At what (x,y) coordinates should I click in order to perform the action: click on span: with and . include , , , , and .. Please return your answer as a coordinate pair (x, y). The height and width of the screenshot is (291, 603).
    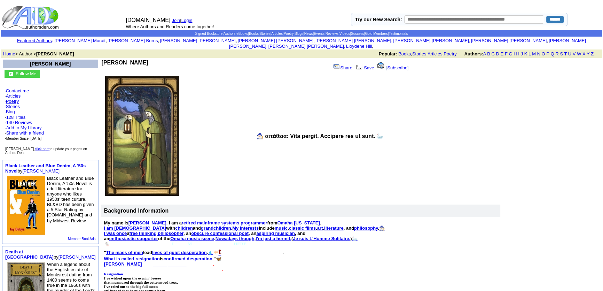
    Looking at the image, I should click on (244, 228).